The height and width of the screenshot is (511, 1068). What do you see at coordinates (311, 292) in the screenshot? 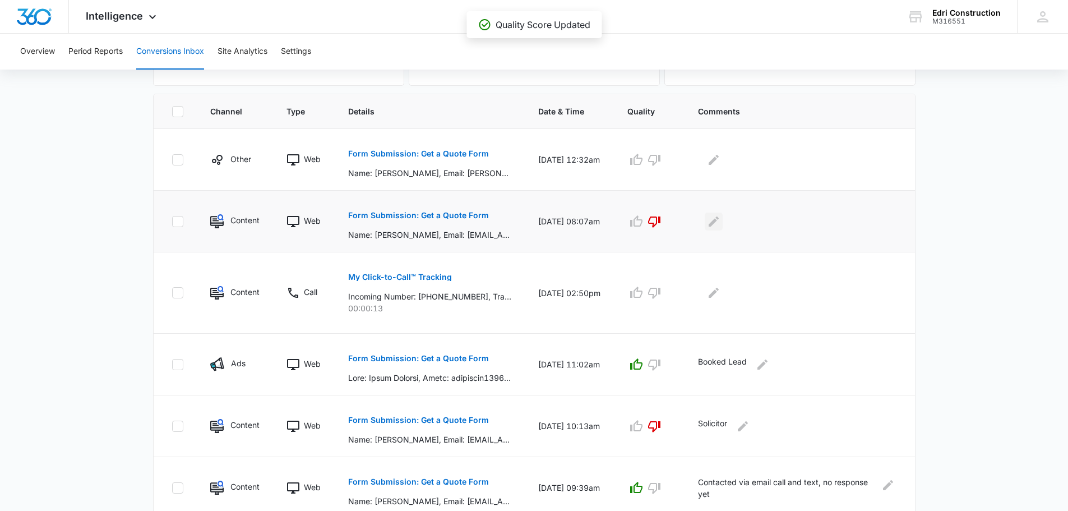
I see `p: Call` at bounding box center [311, 292].